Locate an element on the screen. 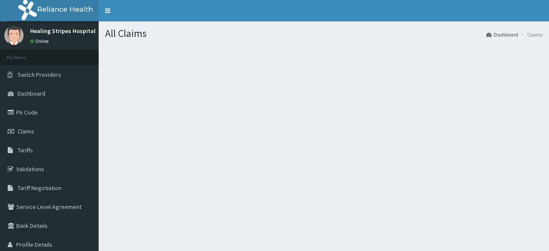  span: Dashboard is located at coordinates (31, 94).